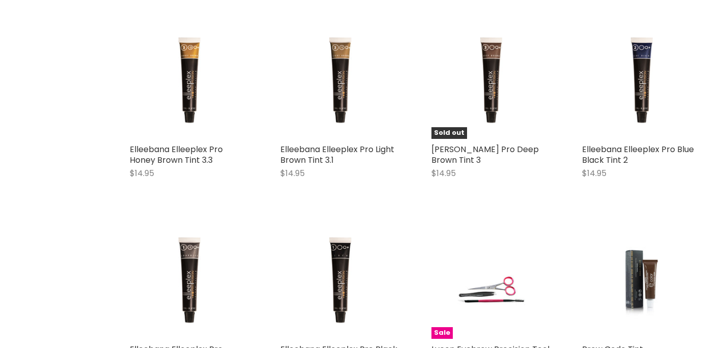 The width and height of the screenshot is (725, 348). What do you see at coordinates (491, 78) in the screenshot?
I see `a: Elleebana Elleeplex Pro Deep Brown Tint 3Sold out` at bounding box center [491, 78].